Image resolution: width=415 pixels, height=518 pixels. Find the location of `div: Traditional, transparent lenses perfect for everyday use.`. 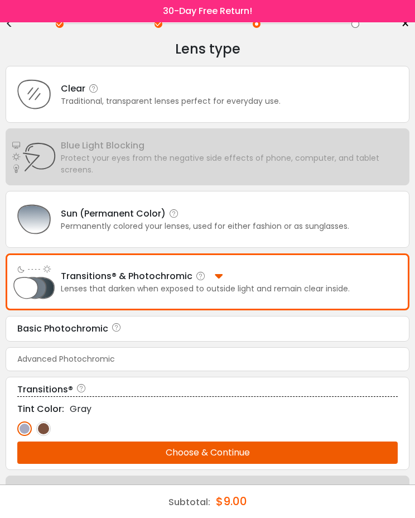

div: Traditional, transparent lenses perfect for everyday use. is located at coordinates (171, 101).